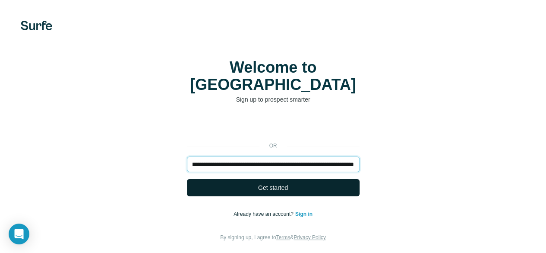 The height and width of the screenshot is (253, 546). Describe the element at coordinates (283, 237) in the screenshot. I see `a: Terms` at that location.